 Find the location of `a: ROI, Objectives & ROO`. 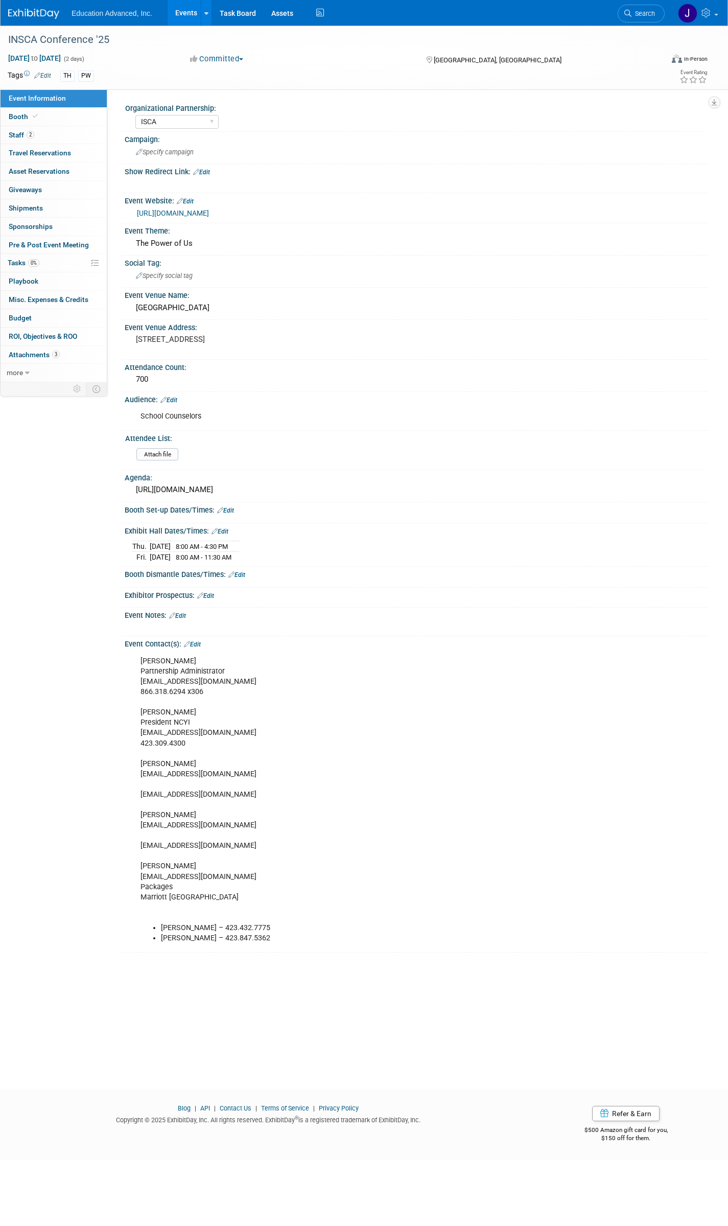

a: ROI, Objectives & ROO is located at coordinates (54, 336).